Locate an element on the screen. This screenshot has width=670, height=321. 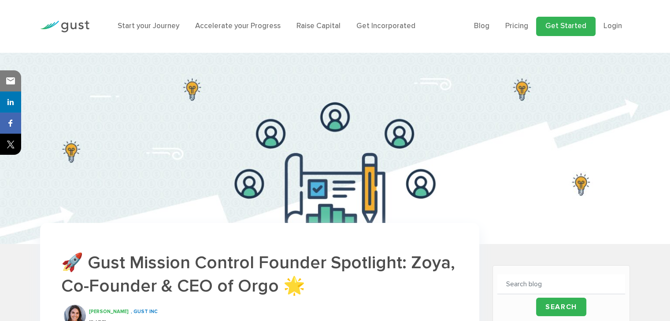
input: Search is located at coordinates (561, 307).